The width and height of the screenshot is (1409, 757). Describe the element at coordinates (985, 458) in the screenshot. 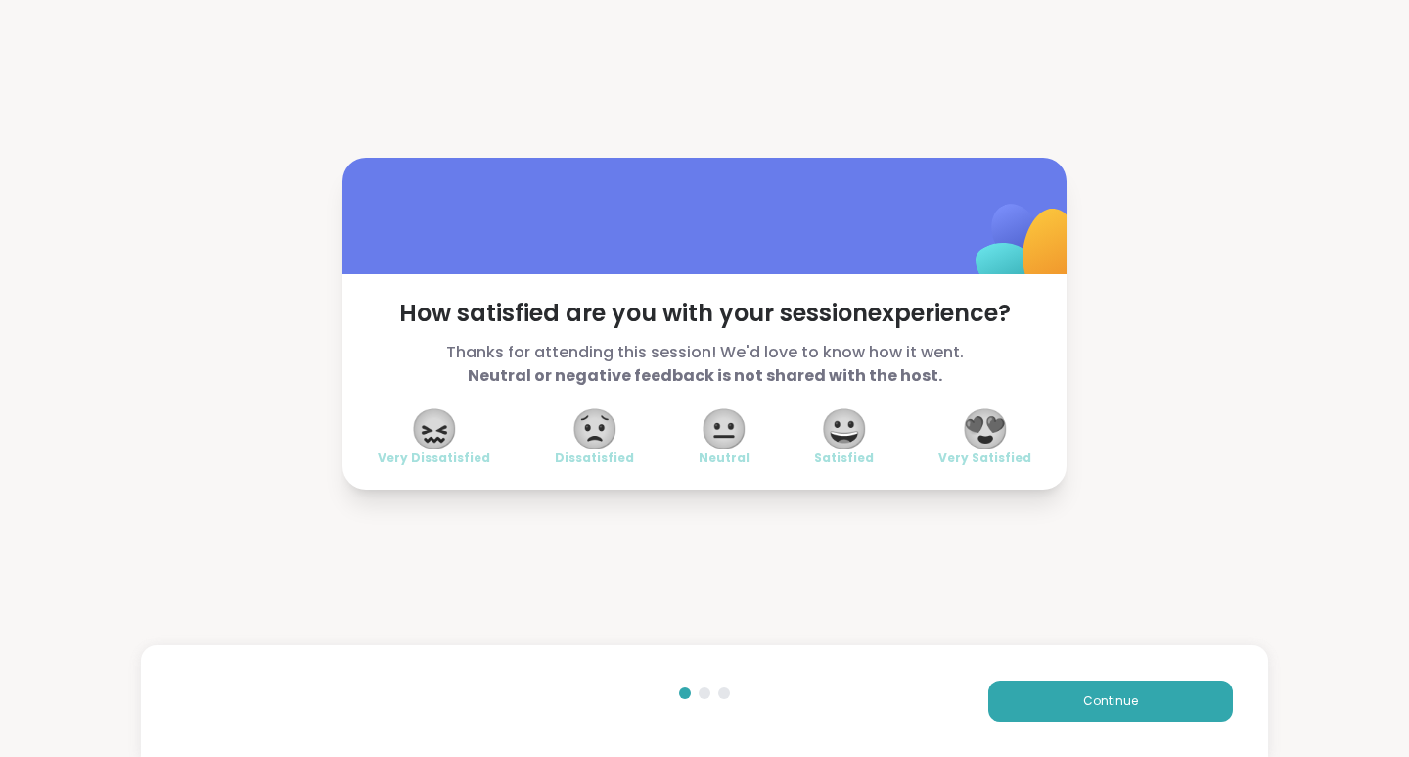

I see `span: Very Satisfied` at that location.